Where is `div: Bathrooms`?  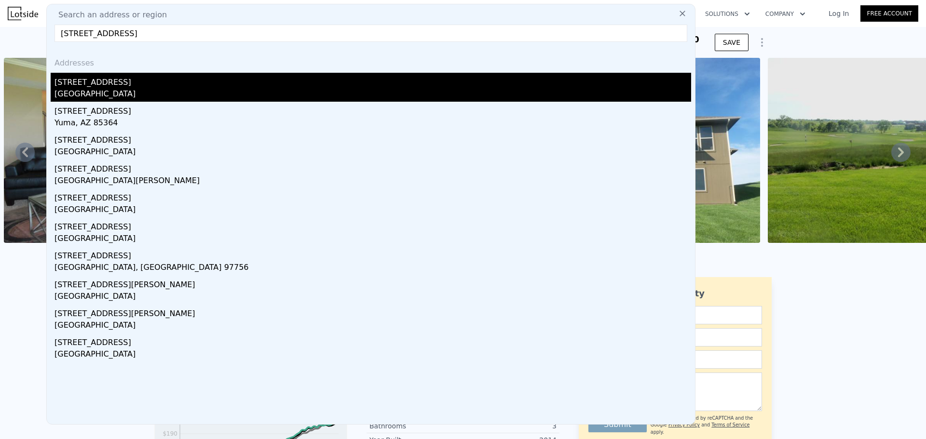 div: Bathrooms is located at coordinates (416, 426).